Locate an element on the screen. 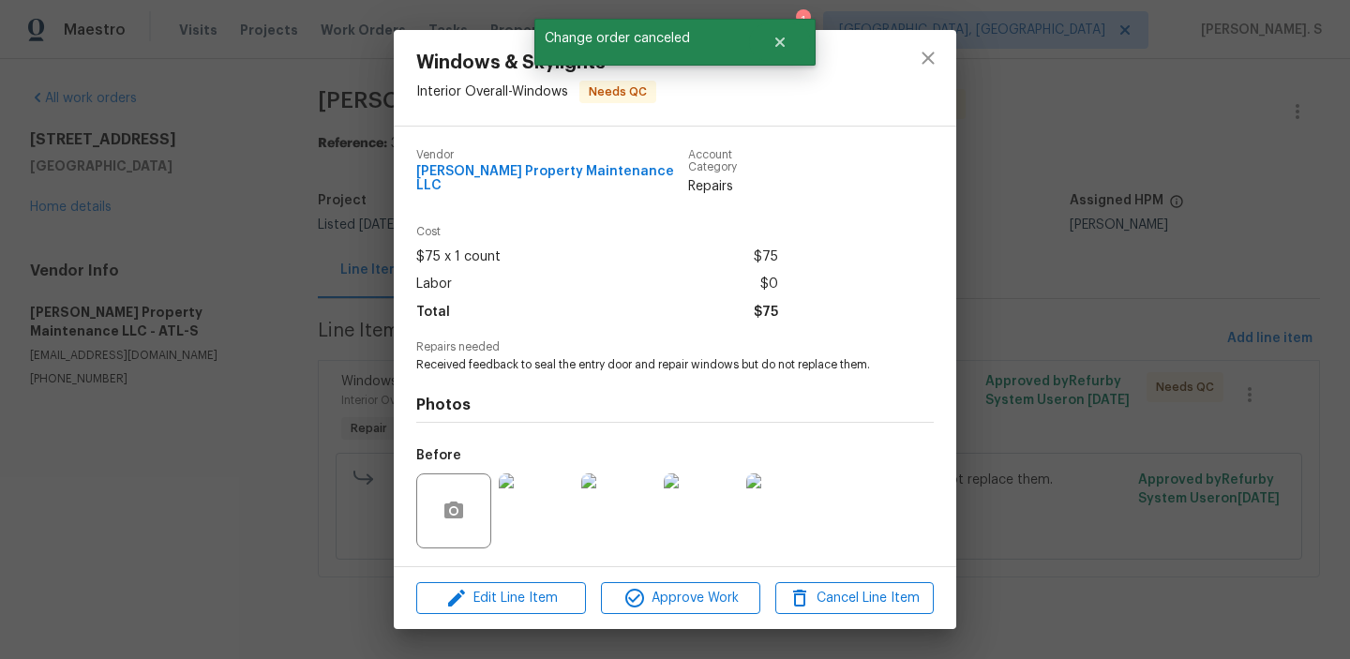 This screenshot has width=1350, height=659. span: Total is located at coordinates (433, 312).